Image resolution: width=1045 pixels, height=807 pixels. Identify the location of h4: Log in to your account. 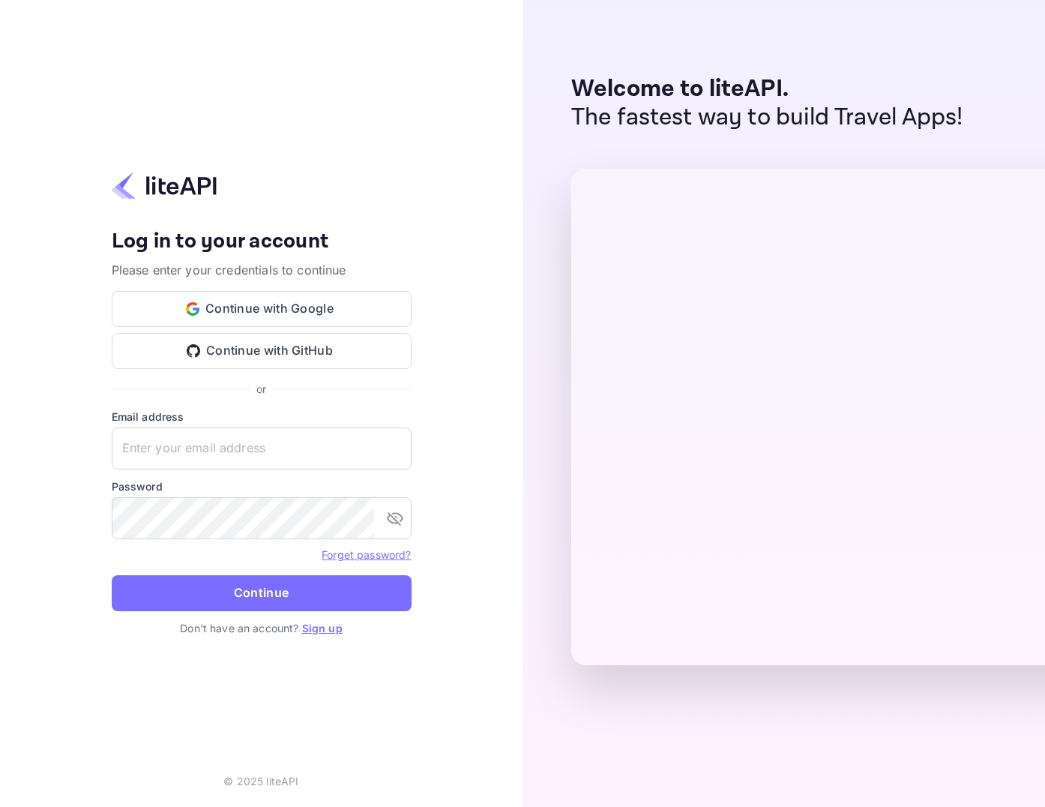
(262, 241).